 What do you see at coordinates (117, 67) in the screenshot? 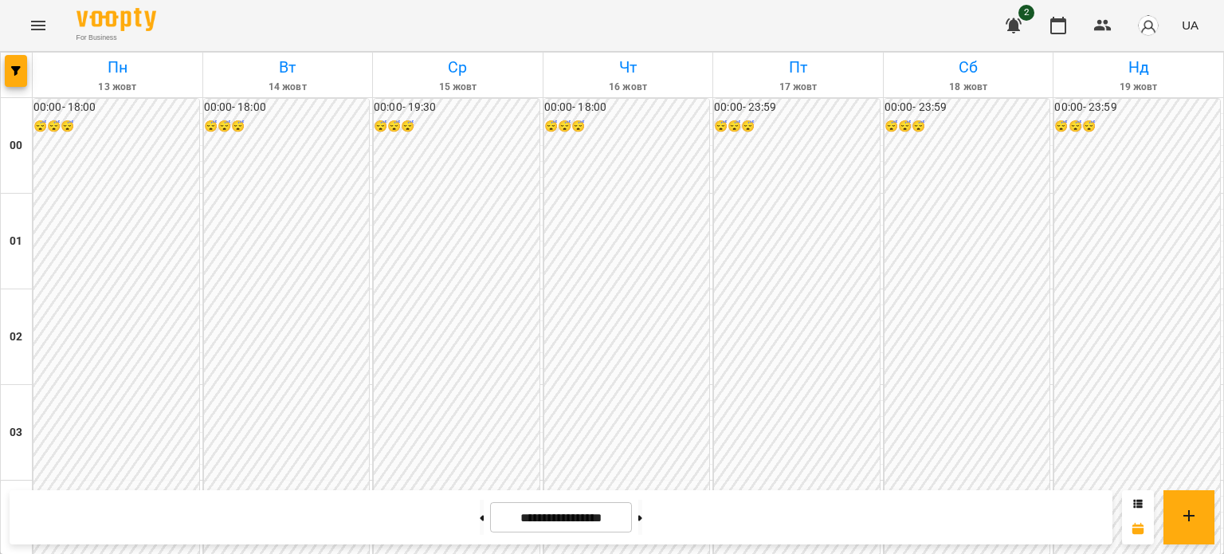
I see `h6: Пн` at bounding box center [117, 67].